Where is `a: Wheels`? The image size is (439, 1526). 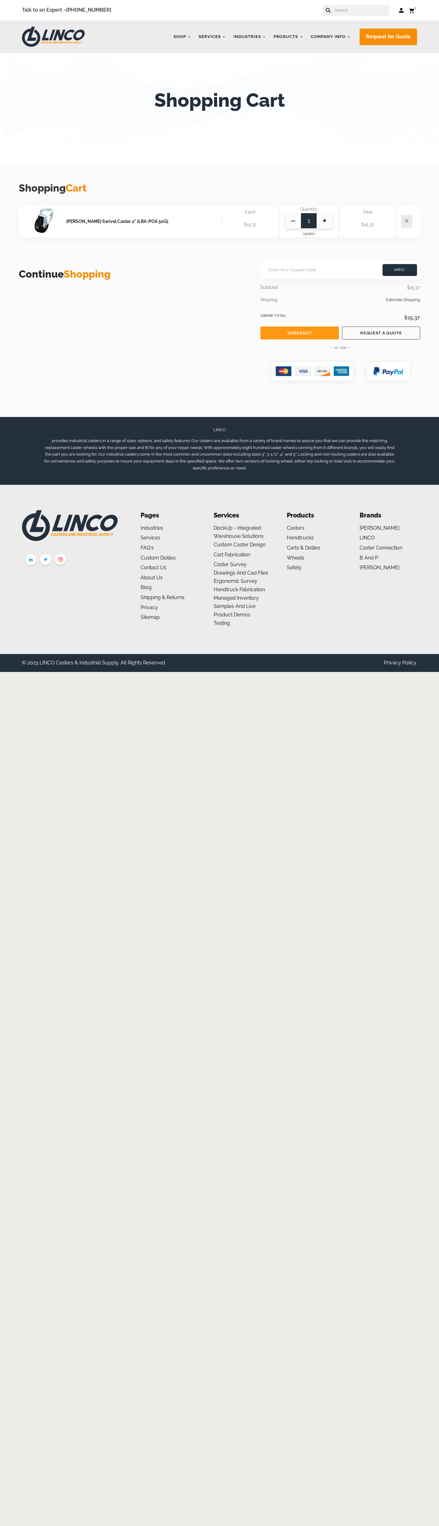 a: Wheels is located at coordinates (296, 558).